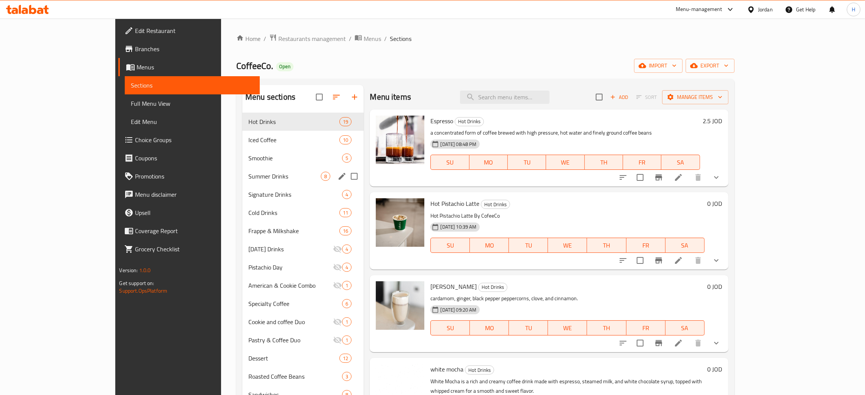 The height and width of the screenshot is (395, 865). Describe the element at coordinates (308, 39) in the screenshot. I see `a: Restaurants management` at that location.